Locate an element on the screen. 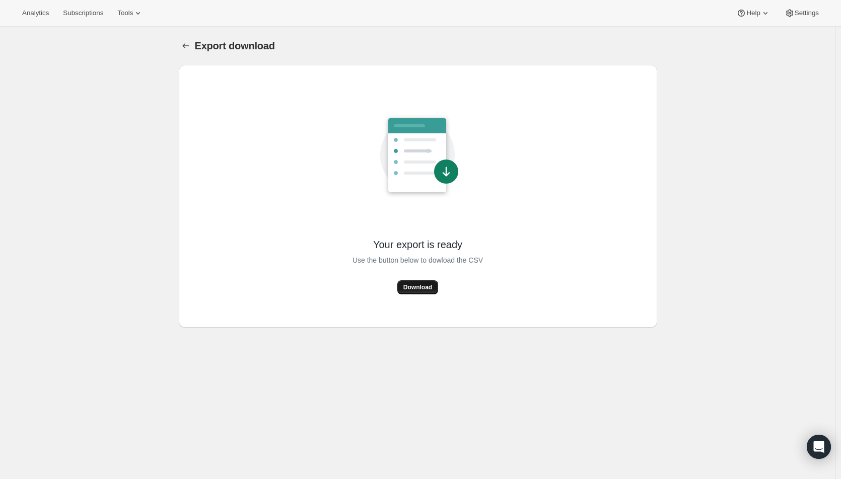 This screenshot has height=479, width=841. button: Analytics is located at coordinates (35, 13).